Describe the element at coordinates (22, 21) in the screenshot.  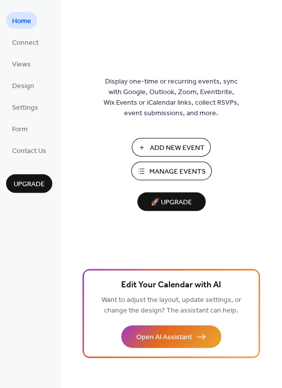
I see `span: Home` at that location.